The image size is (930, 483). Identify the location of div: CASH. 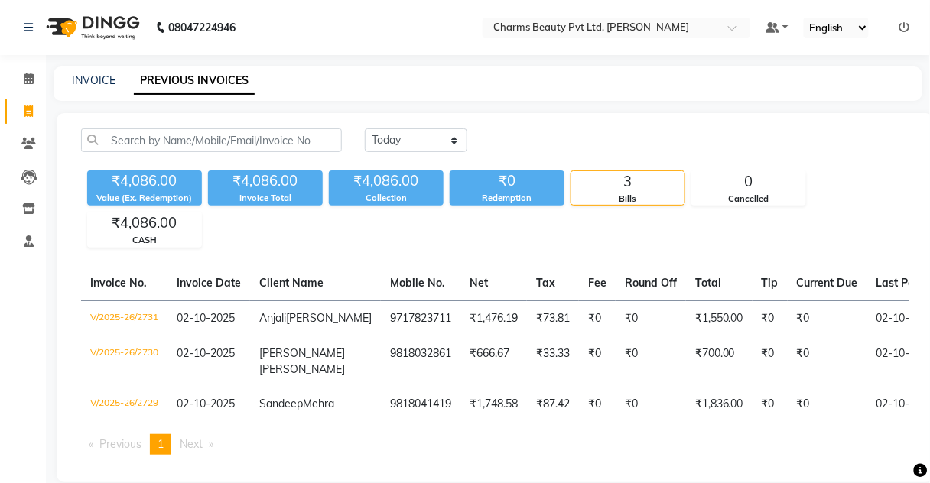
(145, 240).